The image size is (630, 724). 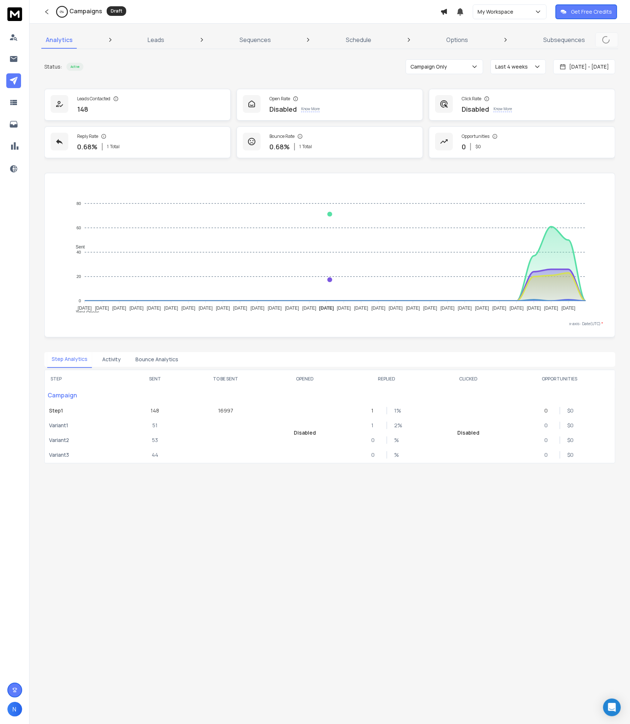 I want to click on p: Get Free Credits, so click(x=591, y=12).